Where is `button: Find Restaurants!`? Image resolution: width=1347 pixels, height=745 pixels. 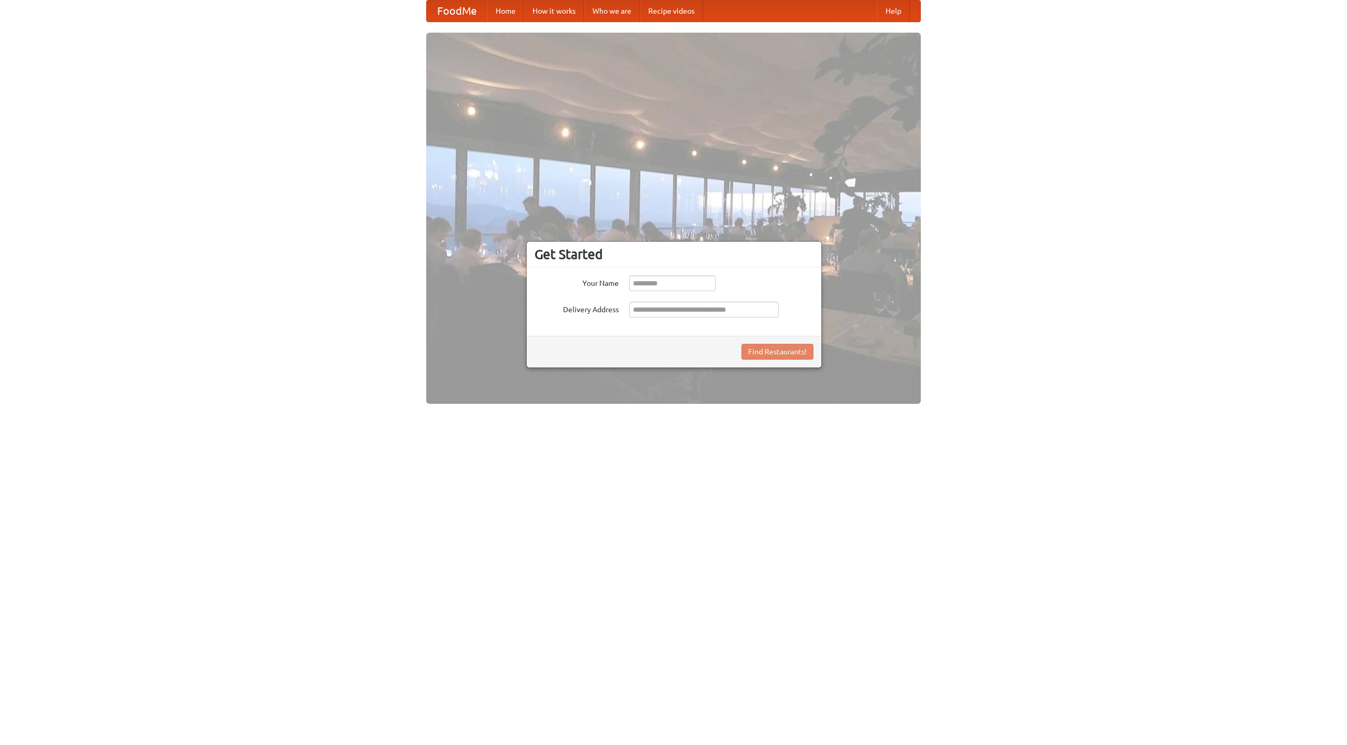 button: Find Restaurants! is located at coordinates (777, 352).